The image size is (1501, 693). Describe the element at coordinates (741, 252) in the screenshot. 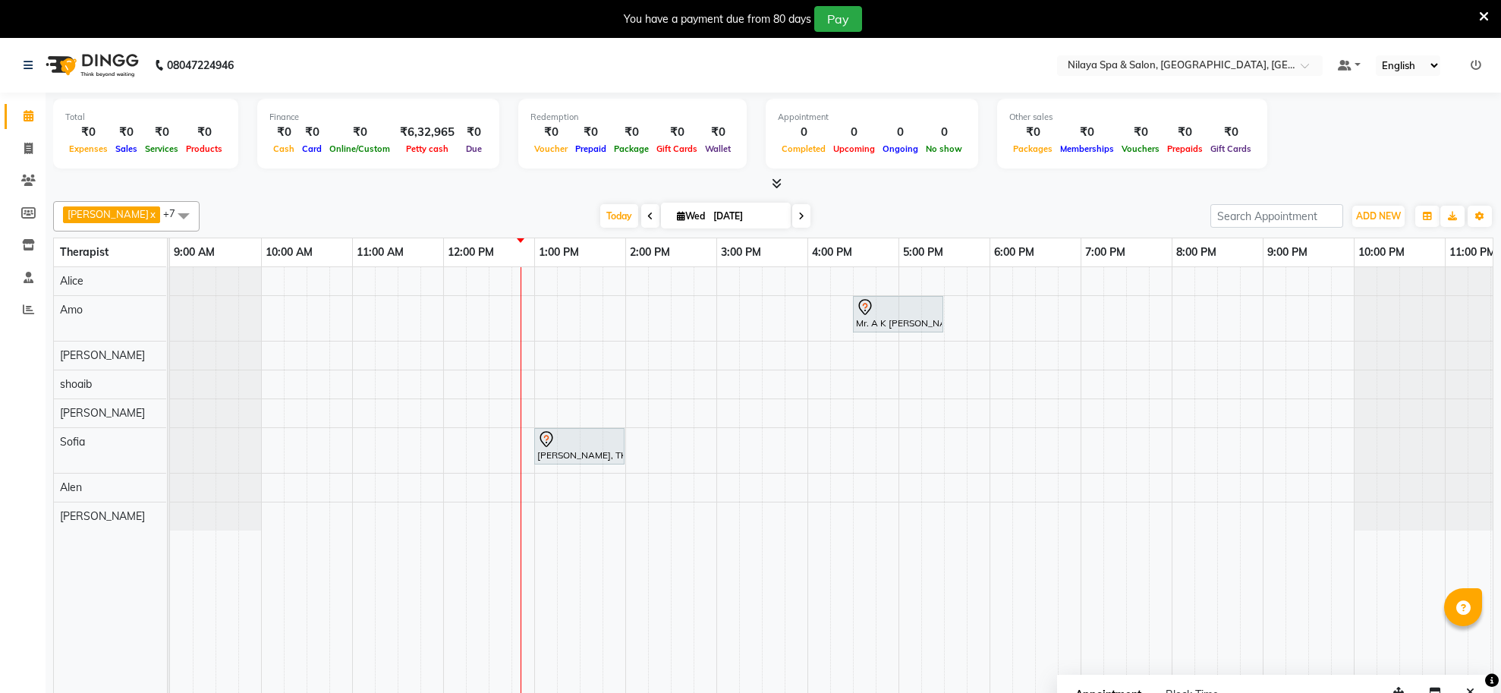

I see `a: 3:00 PM` at that location.